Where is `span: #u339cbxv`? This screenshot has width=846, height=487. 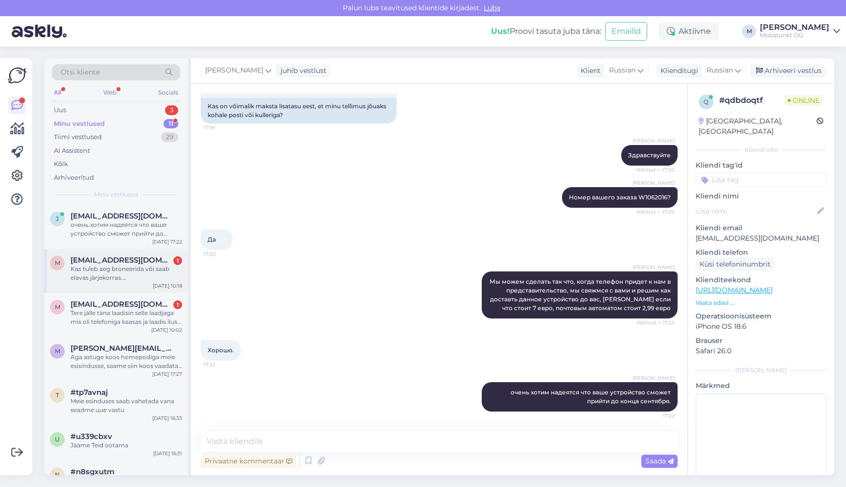 span: #u339cbxv is located at coordinates (91, 436).